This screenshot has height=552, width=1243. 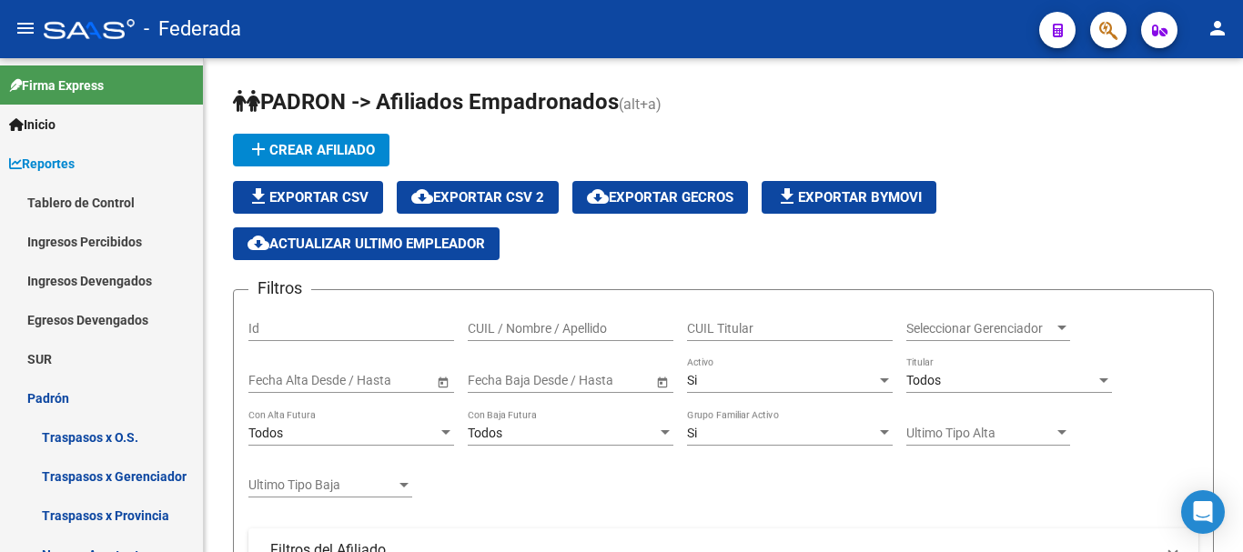 I want to click on h3: Filtros, so click(x=279, y=289).